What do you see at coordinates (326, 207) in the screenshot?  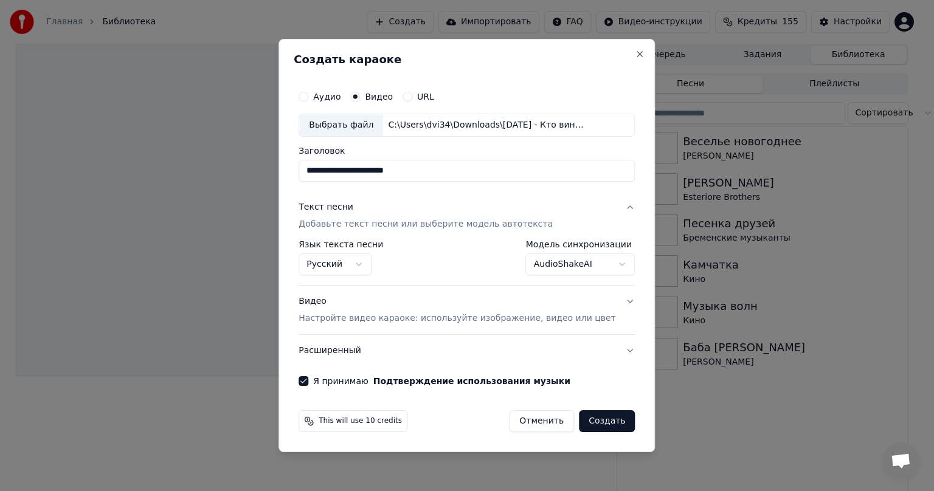 I see `div: Текст песни` at bounding box center [326, 207].